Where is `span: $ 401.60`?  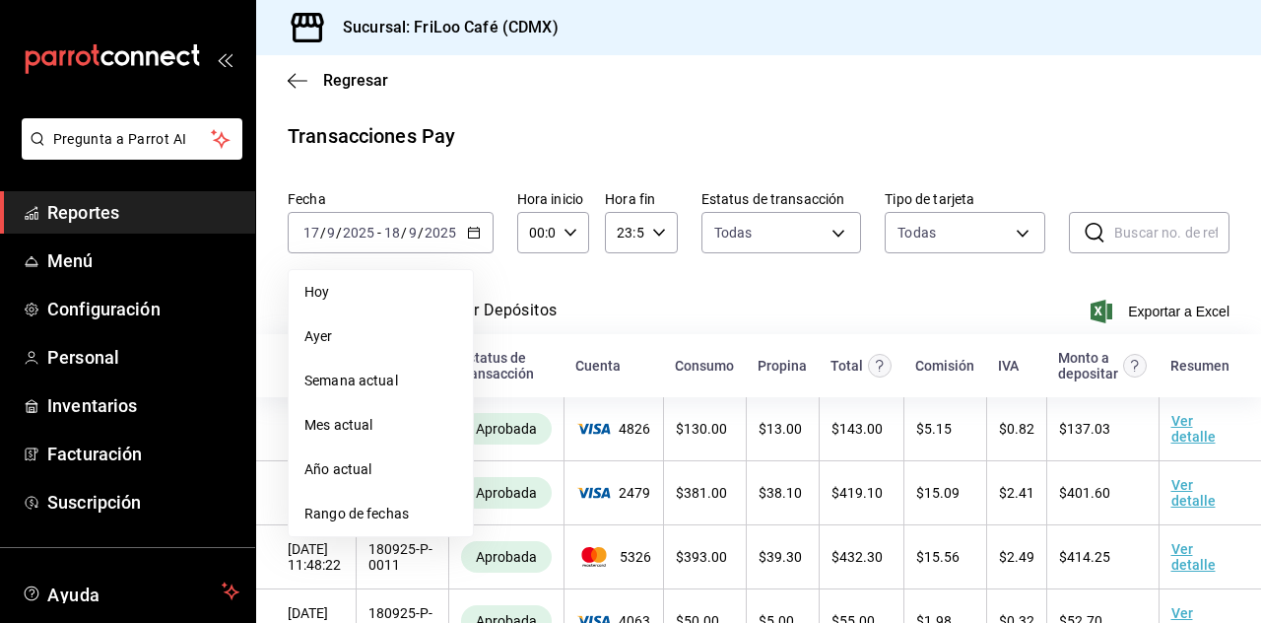 span: $ 401.60 is located at coordinates (1085, 493).